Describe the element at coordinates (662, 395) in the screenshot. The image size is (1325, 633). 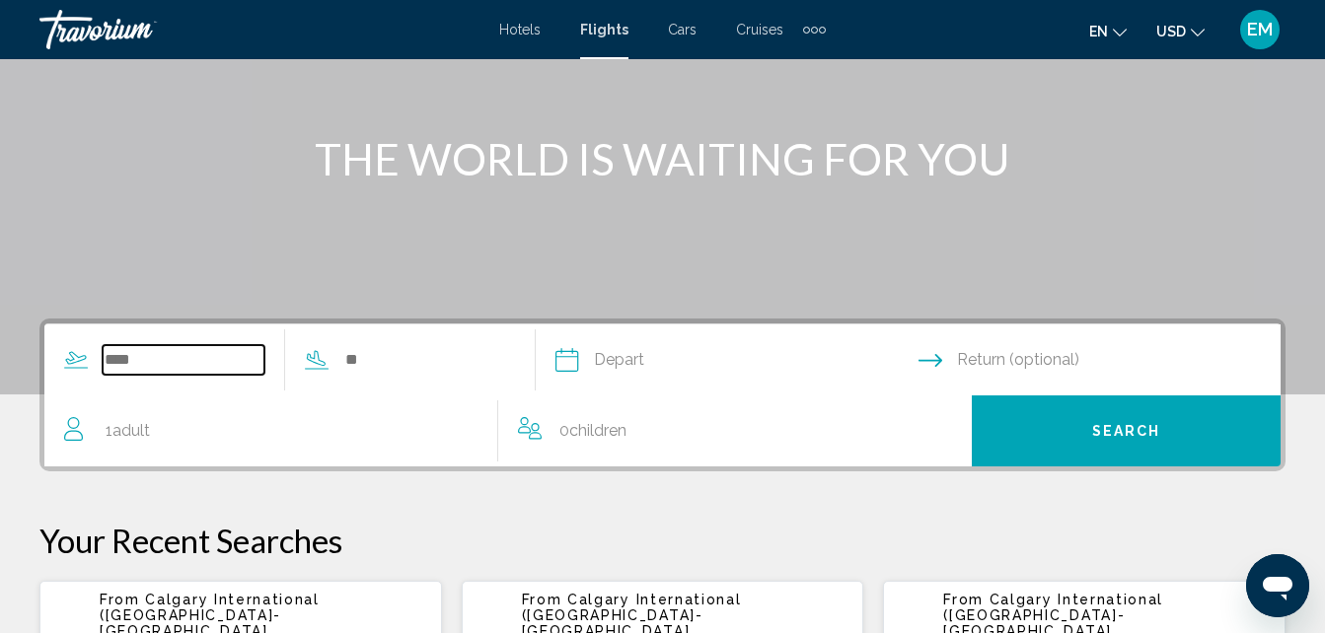
I see `div: Search widget` at that location.